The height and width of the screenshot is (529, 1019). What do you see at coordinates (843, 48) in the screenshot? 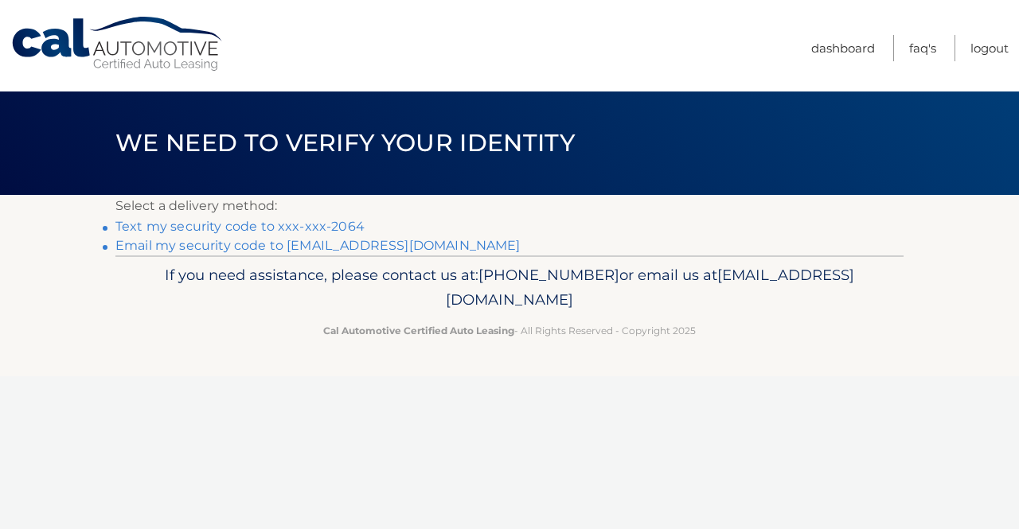
I see `a: Dashboard` at bounding box center [843, 48].